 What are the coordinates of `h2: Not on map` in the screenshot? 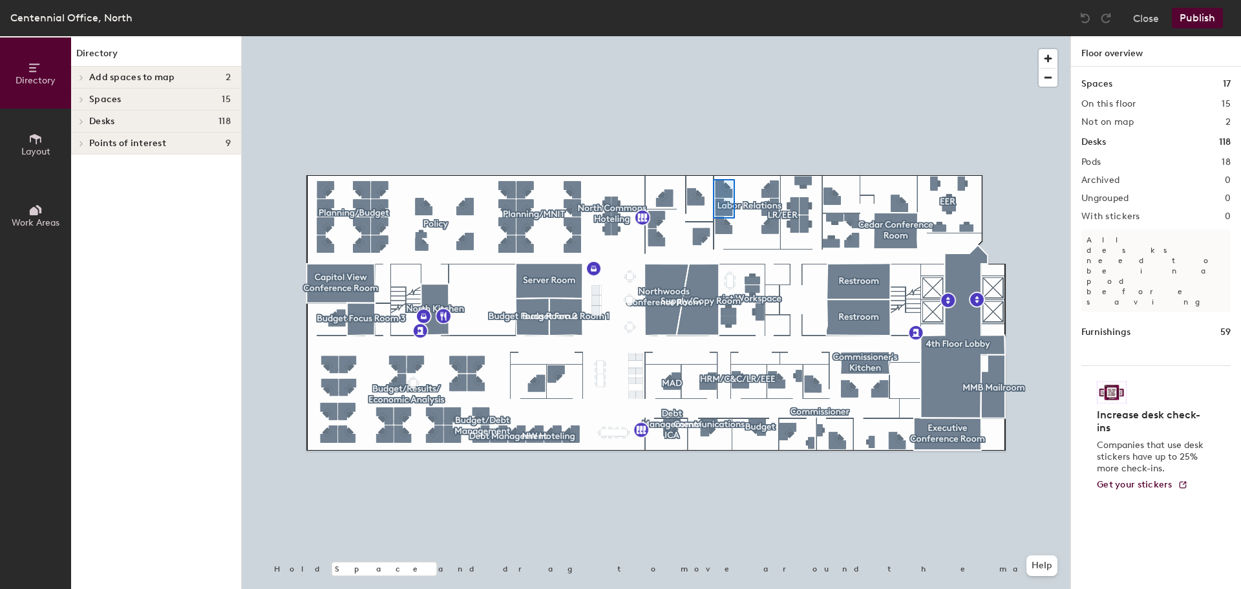 It's located at (1108, 122).